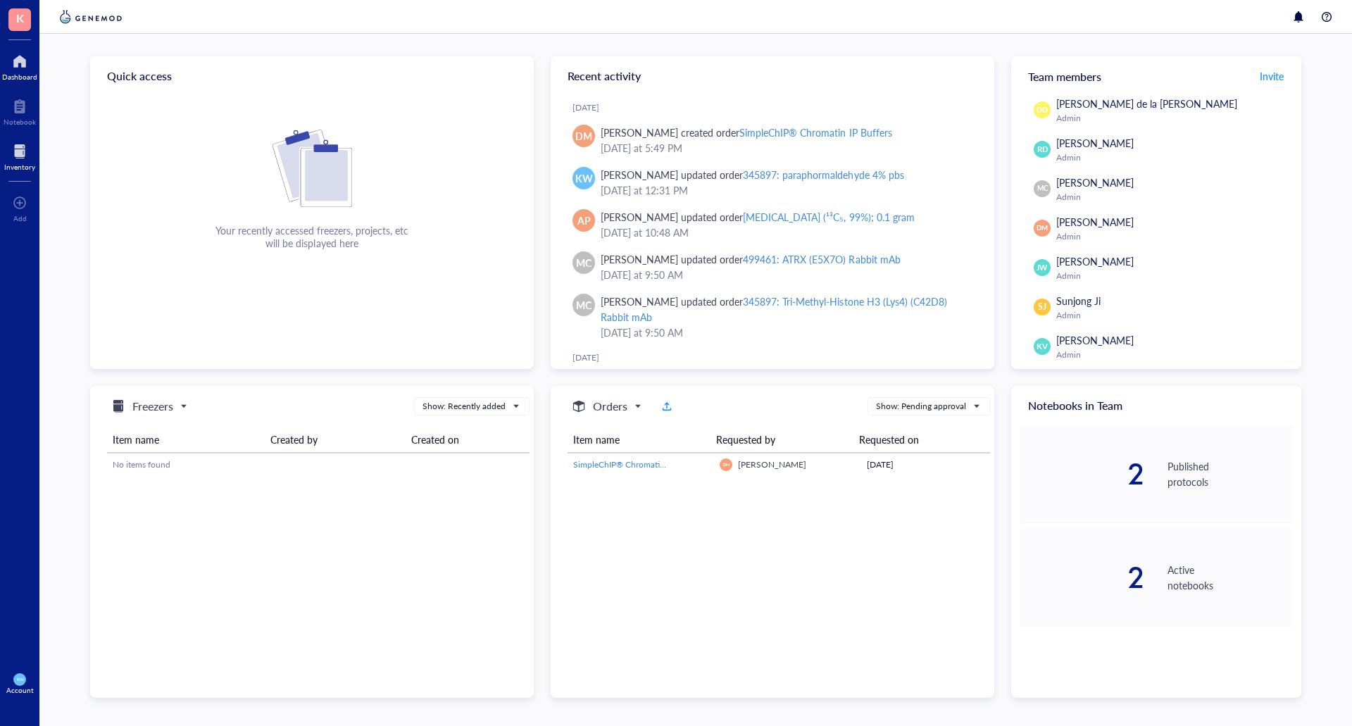  Describe the element at coordinates (335, 439) in the screenshot. I see `th: Created by` at that location.